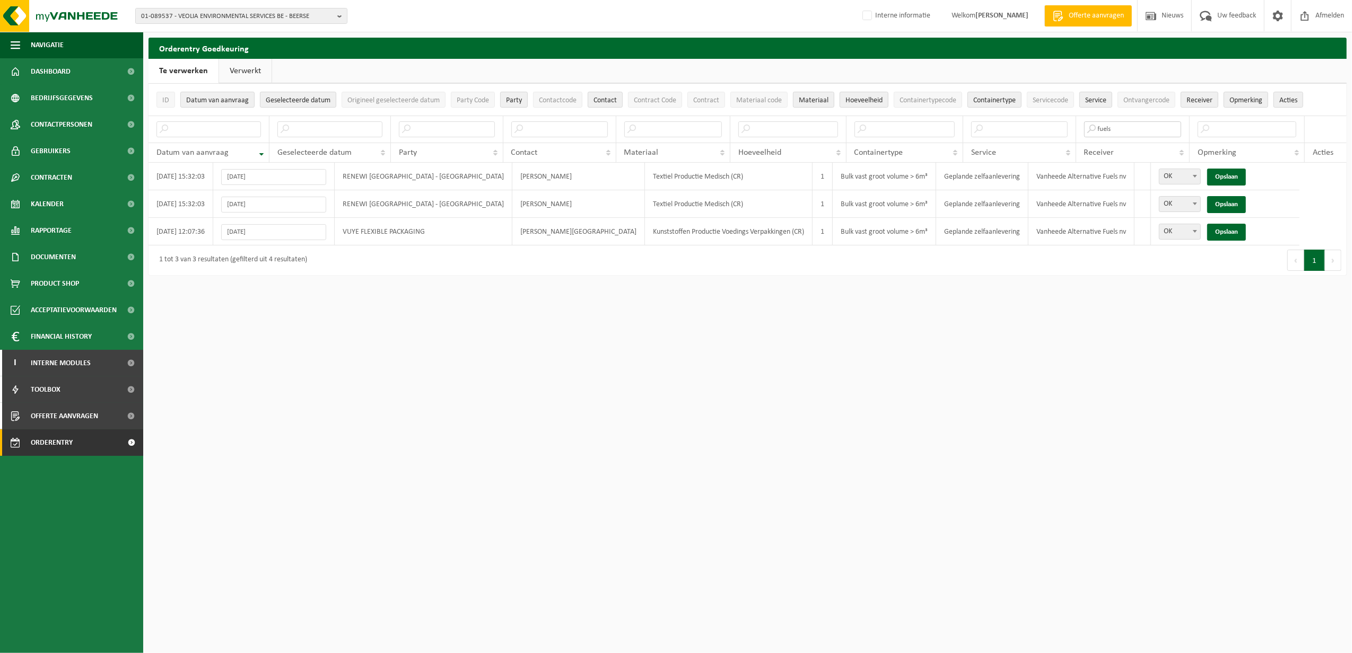 The width and height of the screenshot is (1352, 653). What do you see at coordinates (1050, 100) in the screenshot?
I see `span: Servicecode` at bounding box center [1050, 100].